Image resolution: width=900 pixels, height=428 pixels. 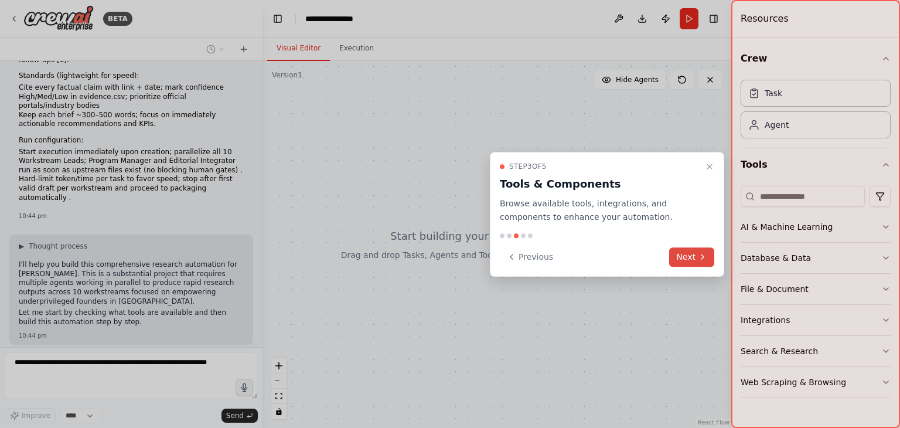 I want to click on button: Previous, so click(x=530, y=257).